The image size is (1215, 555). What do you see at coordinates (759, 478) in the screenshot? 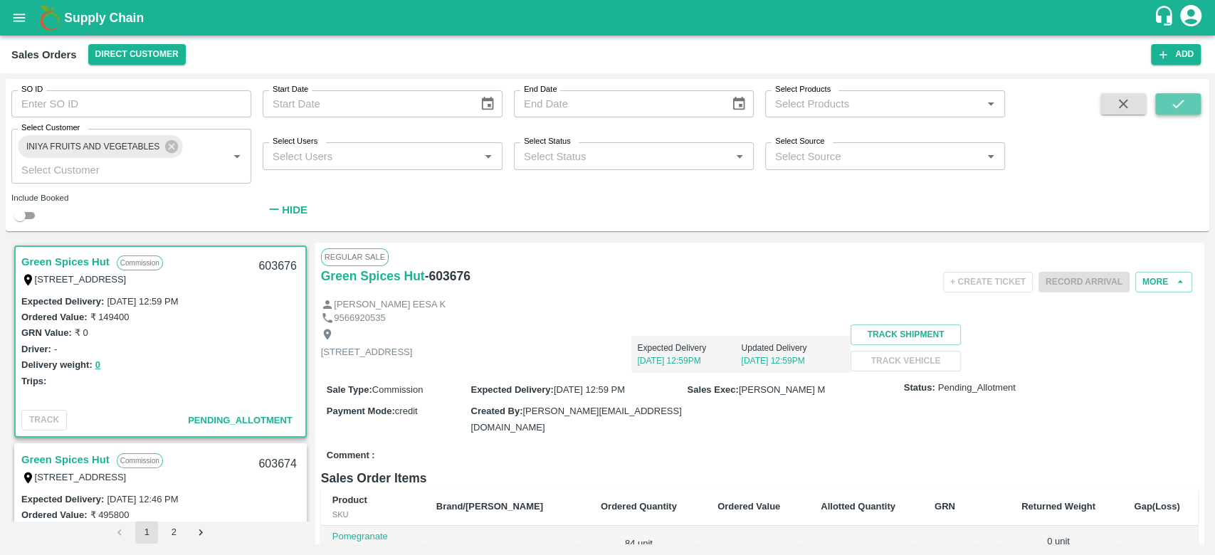
I see `h6: Sales Order Items` at bounding box center [759, 478].